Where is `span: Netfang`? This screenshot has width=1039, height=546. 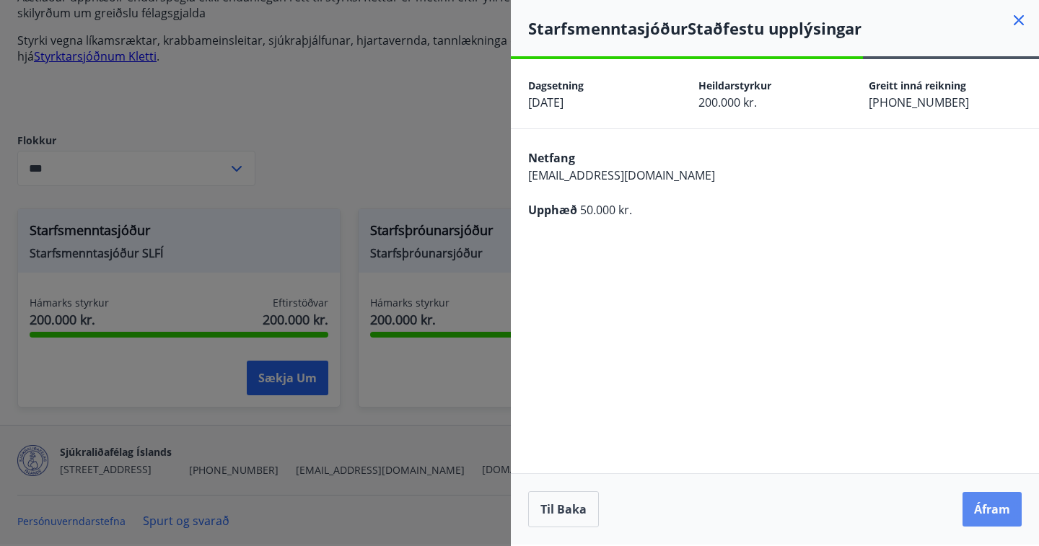 span: Netfang is located at coordinates (551, 158).